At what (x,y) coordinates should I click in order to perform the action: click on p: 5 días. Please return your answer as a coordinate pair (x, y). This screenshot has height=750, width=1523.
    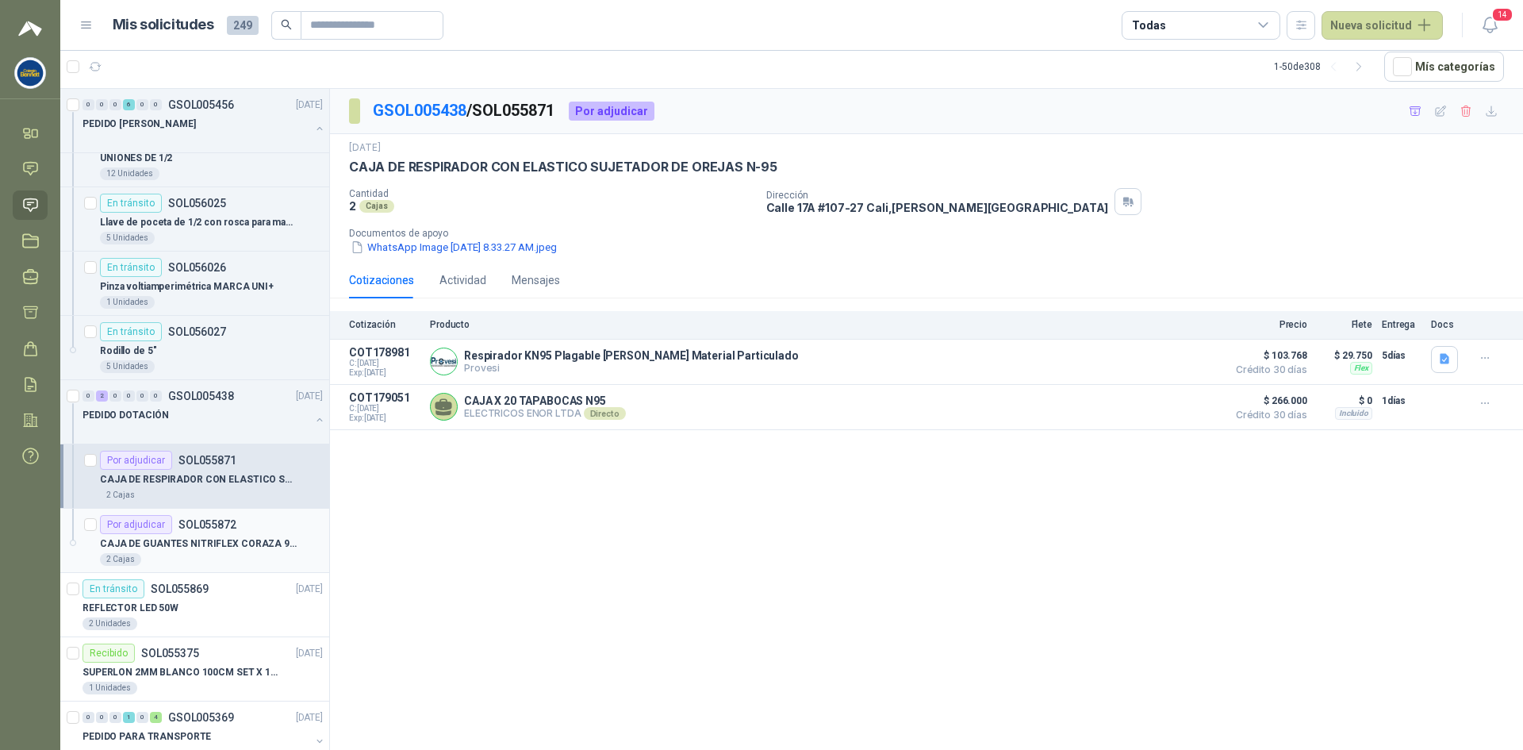
    Looking at the image, I should click on (1402, 355).